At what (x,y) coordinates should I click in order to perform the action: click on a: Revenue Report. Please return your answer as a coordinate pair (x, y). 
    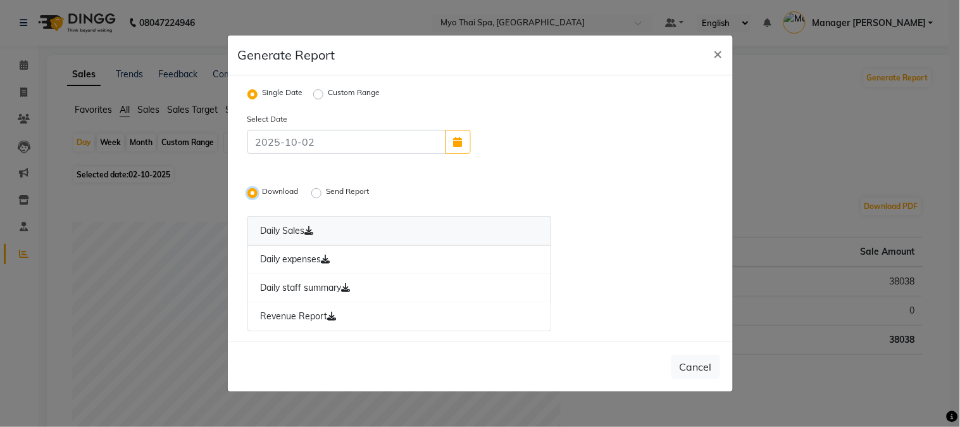
    Looking at the image, I should click on (399, 316).